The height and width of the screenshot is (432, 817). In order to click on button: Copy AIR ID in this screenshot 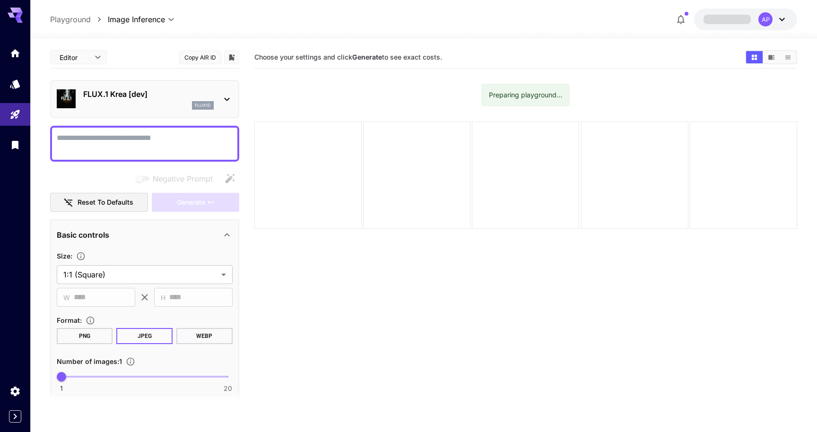, I will do `click(201, 57)`.